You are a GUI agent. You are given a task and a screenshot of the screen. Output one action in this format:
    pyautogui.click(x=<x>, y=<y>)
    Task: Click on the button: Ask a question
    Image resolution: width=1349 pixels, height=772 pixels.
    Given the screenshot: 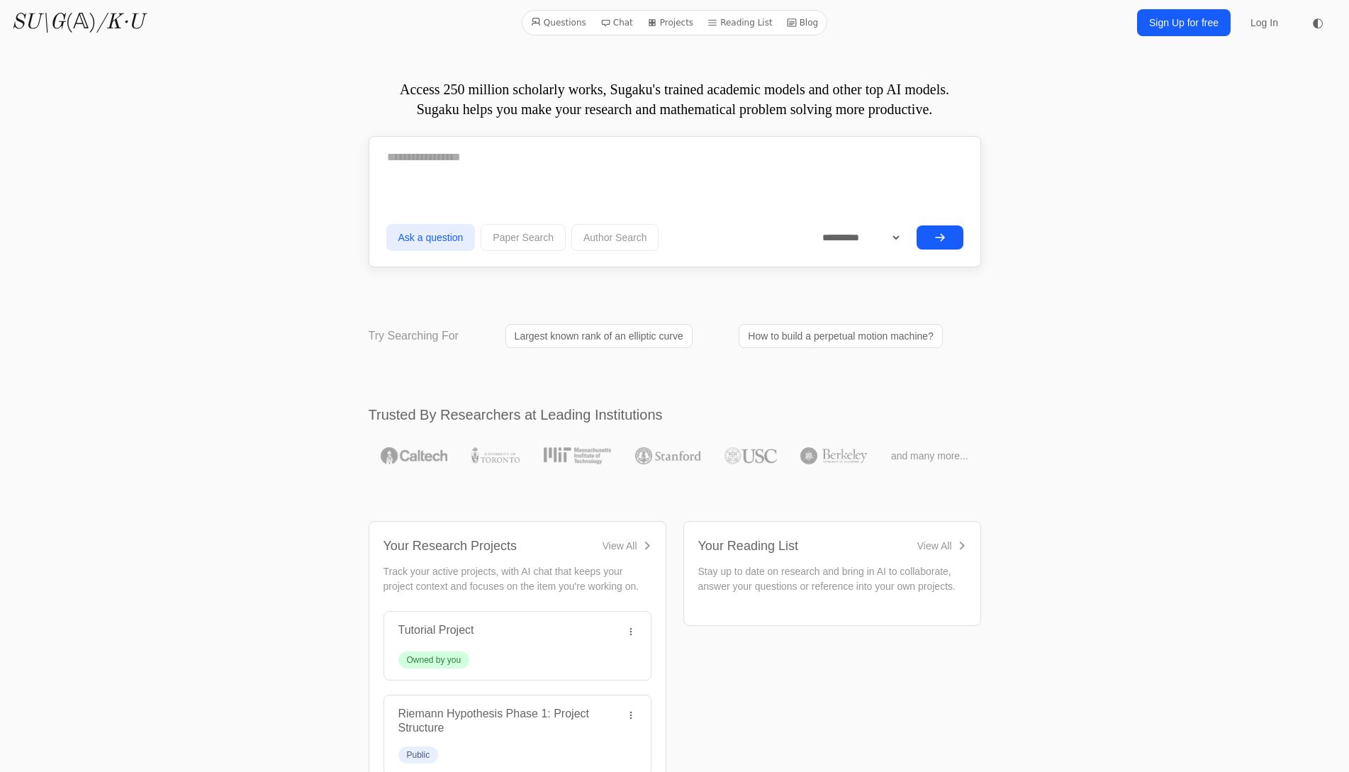 What is the action you would take?
    pyautogui.click(x=431, y=237)
    